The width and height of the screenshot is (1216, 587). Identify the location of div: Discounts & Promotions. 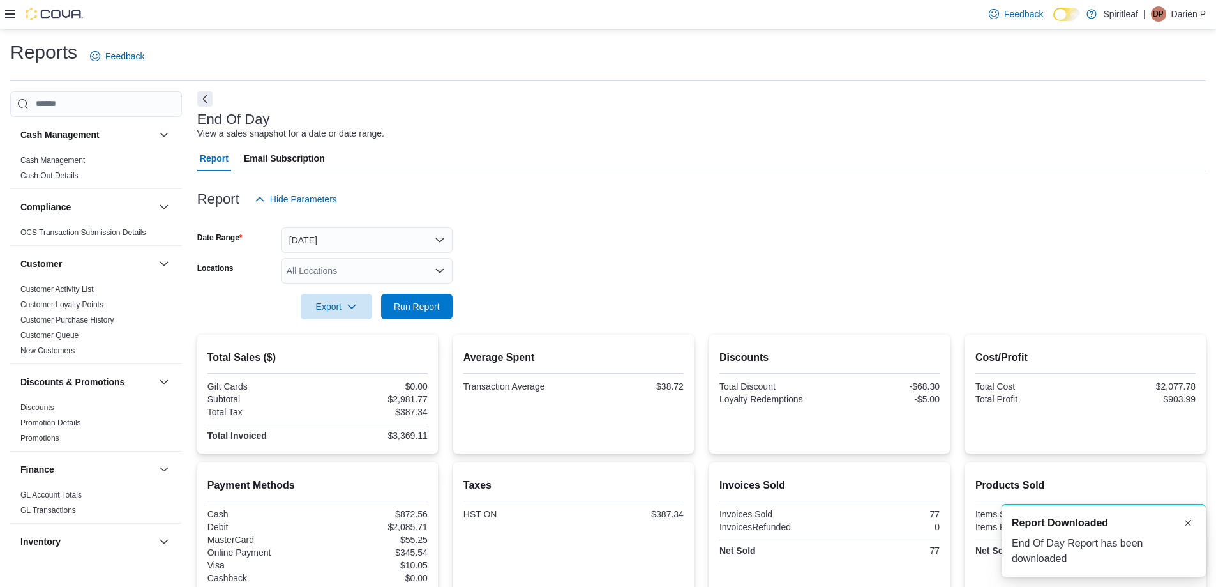
(96, 425).